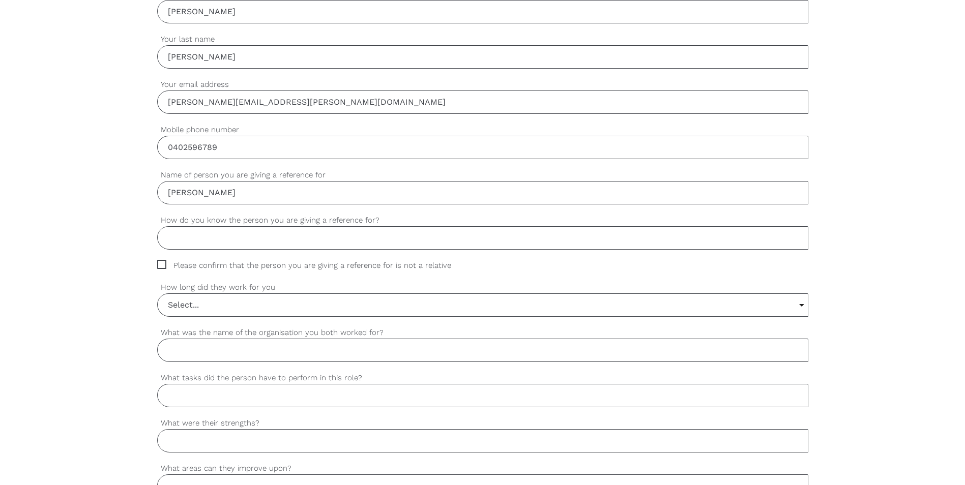 The image size is (965, 485). I want to click on label: What areas can they improve upon?, so click(483, 468).